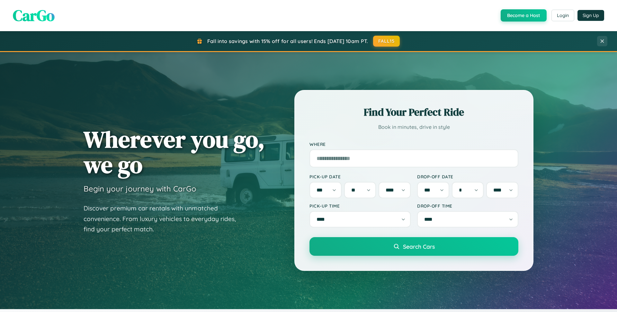  Describe the element at coordinates (387, 41) in the screenshot. I see `button: FALL15` at that location.